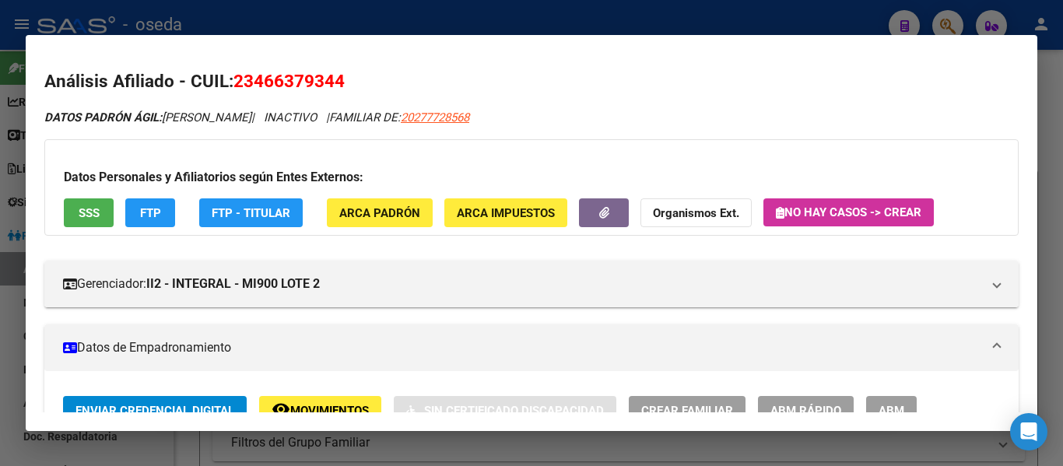 This screenshot has height=466, width=1063. Describe the element at coordinates (150, 212) in the screenshot. I see `button: FTP` at that location.